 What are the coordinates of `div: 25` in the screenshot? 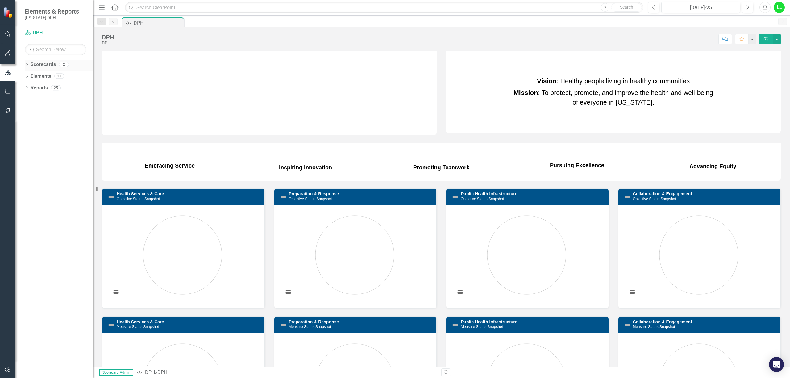 It's located at (56, 88).